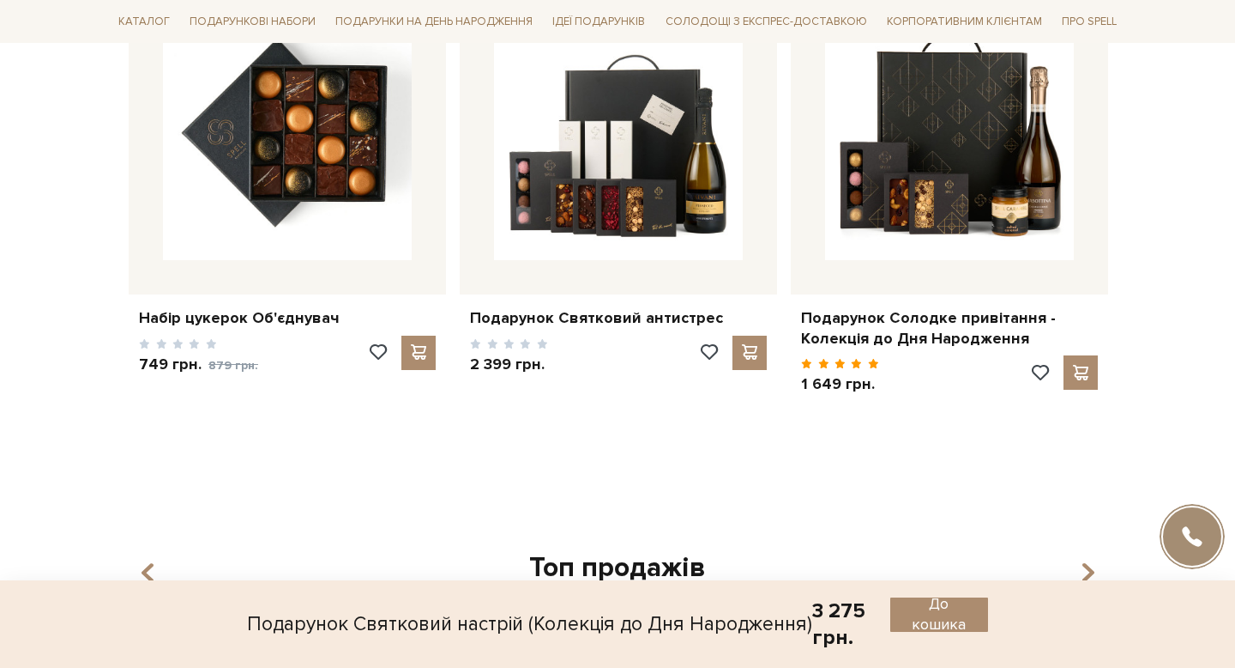 The height and width of the screenshot is (668, 1235). What do you see at coordinates (198, 365) in the screenshot?
I see `p: 749 грн.` at bounding box center [198, 365].